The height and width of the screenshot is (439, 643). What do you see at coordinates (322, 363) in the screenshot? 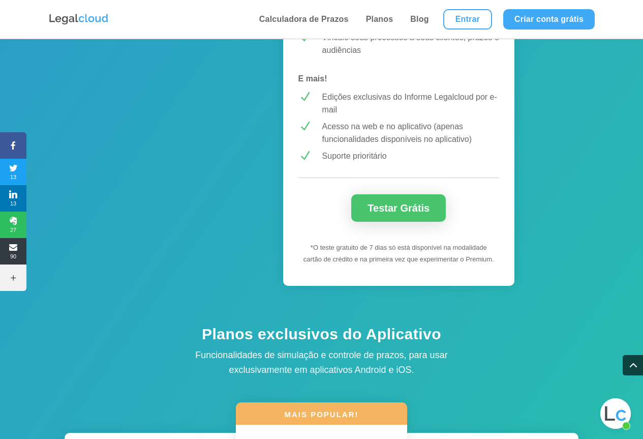
I see `p: Funcionalidades de simulação e controle de prazos, para usar exclusivamente em aplicativos Androi...` at bounding box center [322, 363].